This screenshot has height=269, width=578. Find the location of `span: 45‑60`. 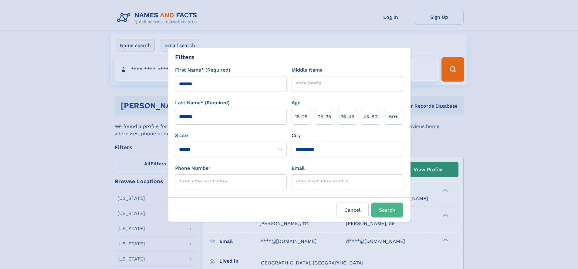

span: 45‑60 is located at coordinates (370, 117).